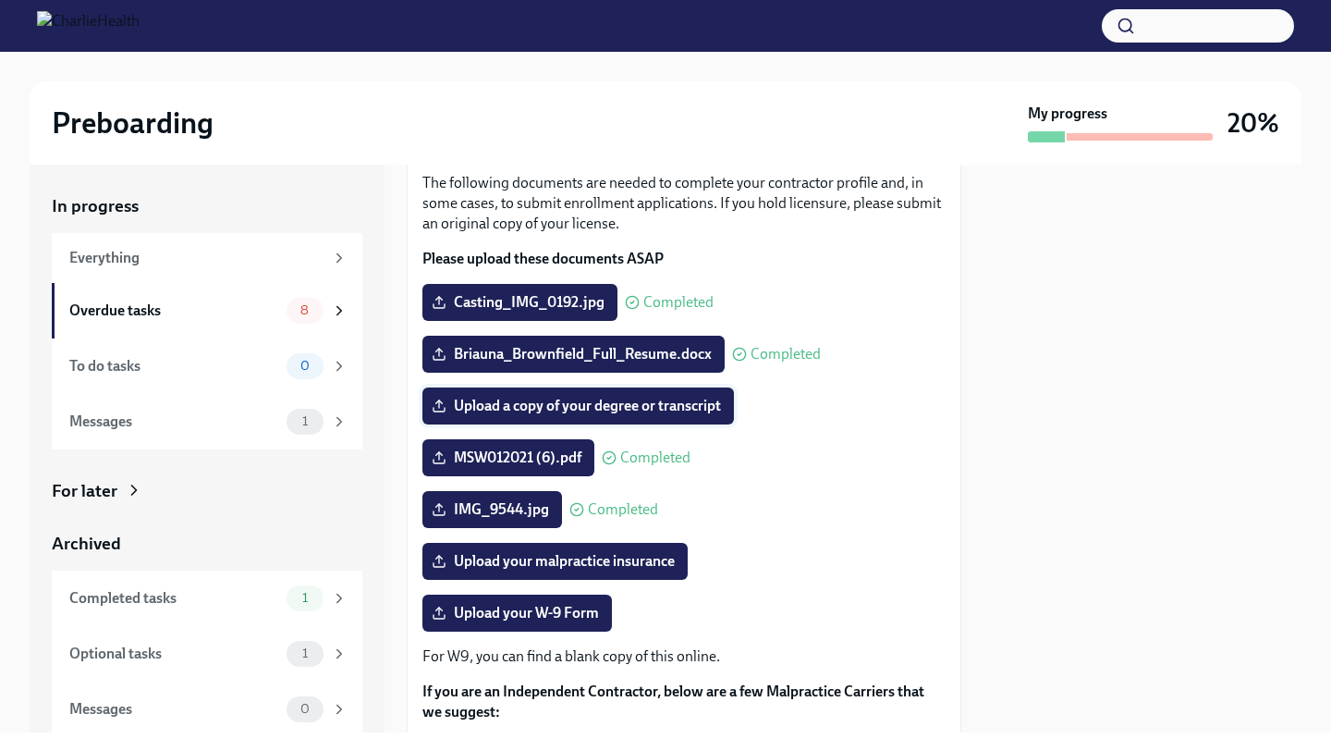  Describe the element at coordinates (555, 561) in the screenshot. I see `span: Upload your malpractice insurance` at that location.